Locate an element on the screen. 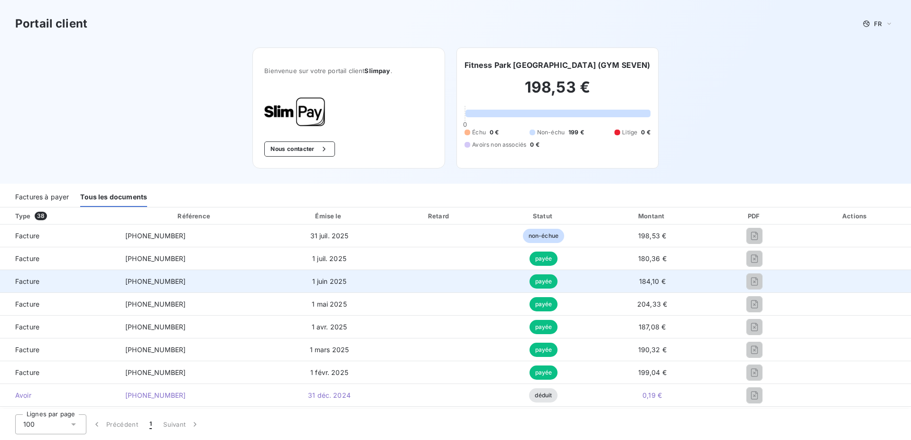 The height and width of the screenshot is (440, 911). button: Nous contacter is located at coordinates (299, 149).